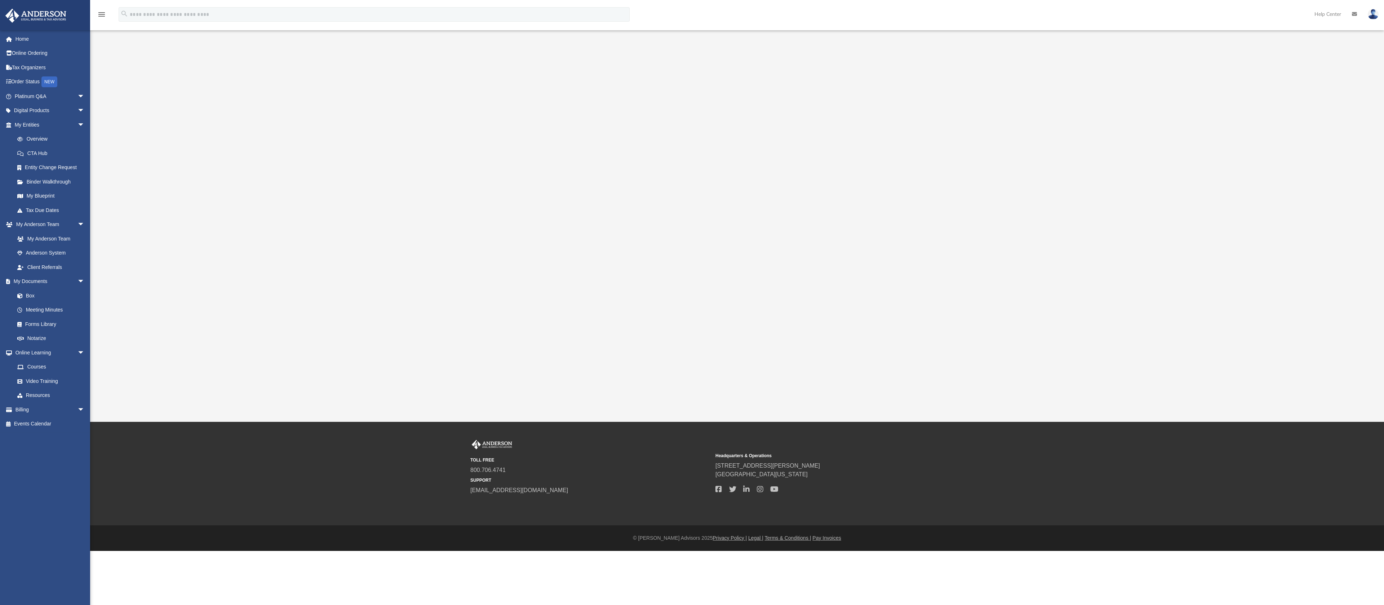  I want to click on a: My Blueprint, so click(51, 196).